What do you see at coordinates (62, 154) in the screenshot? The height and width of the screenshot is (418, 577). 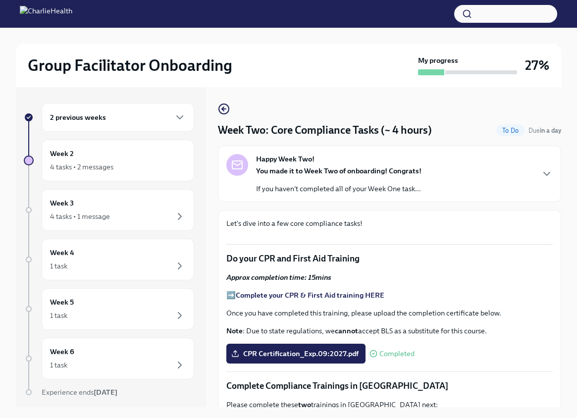 I see `h6: Week 2` at bounding box center [62, 154].